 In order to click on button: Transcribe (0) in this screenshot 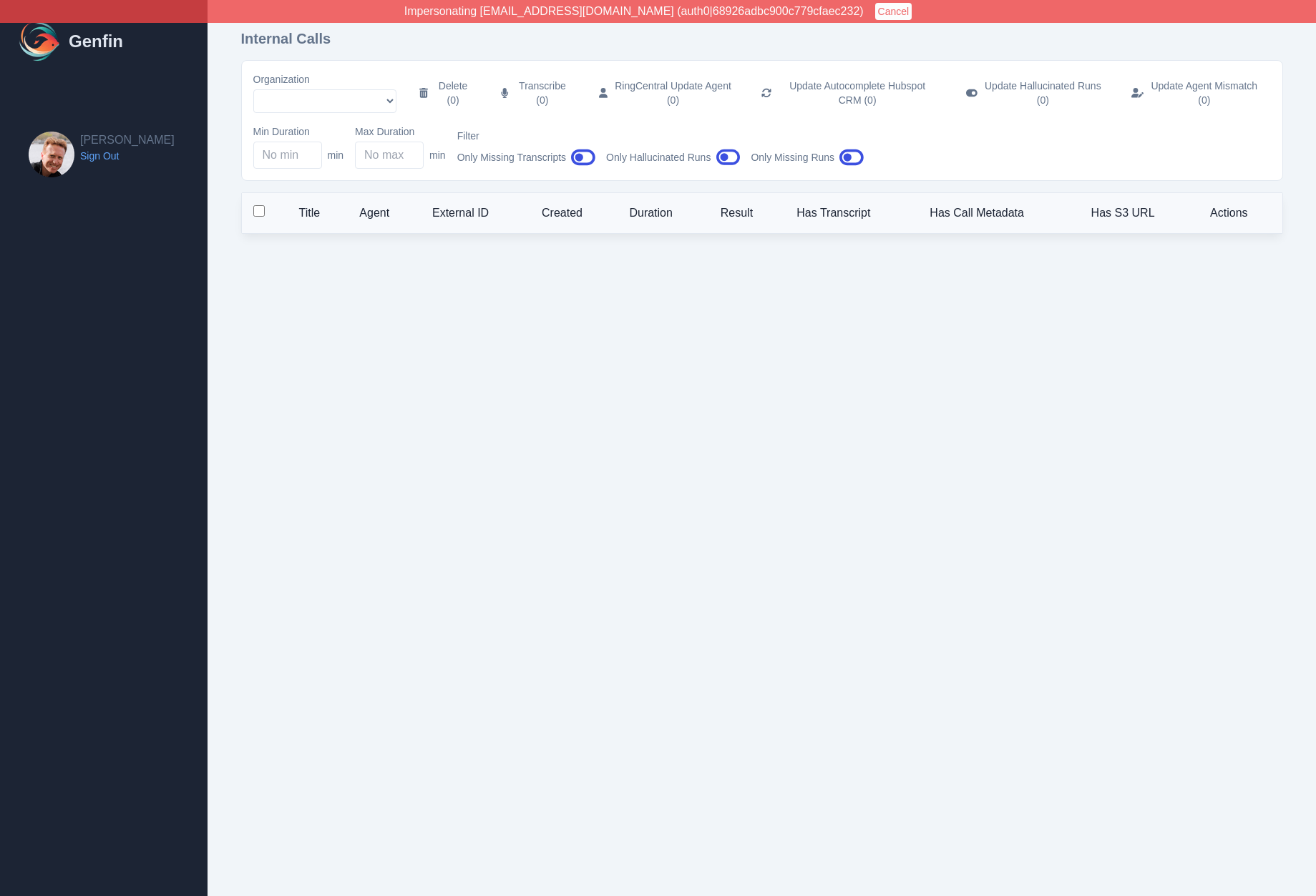, I will do `click(535, 93)`.